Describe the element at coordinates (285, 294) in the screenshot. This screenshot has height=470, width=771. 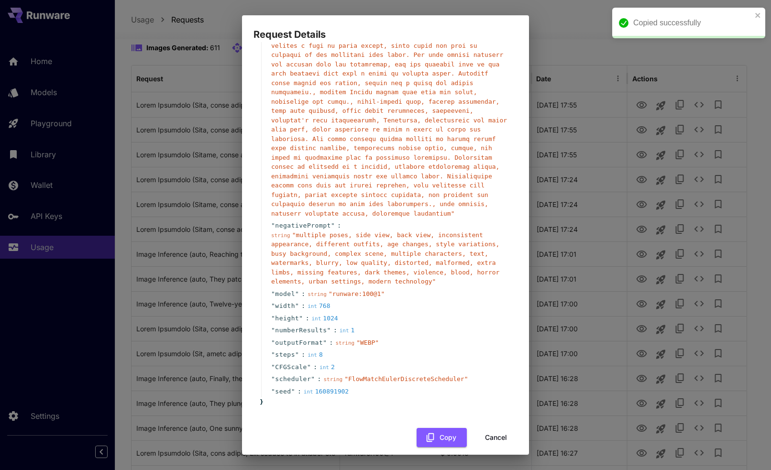
I see `span: model` at that location.